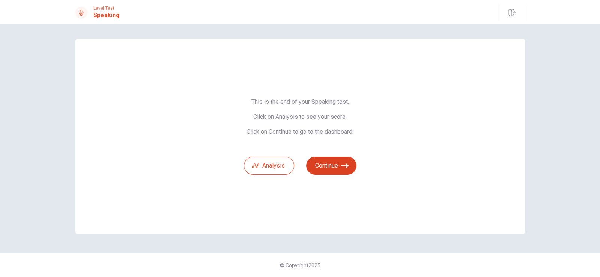  What do you see at coordinates (106, 8) in the screenshot?
I see `span: Level Test` at bounding box center [106, 8].